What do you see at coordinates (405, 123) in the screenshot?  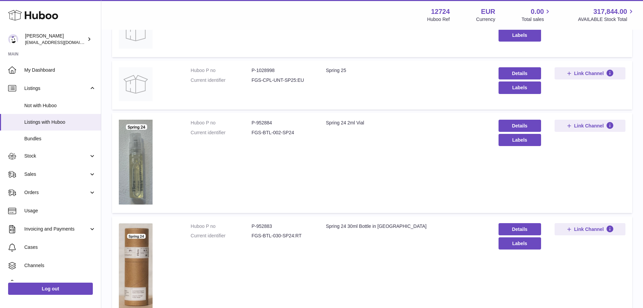 I see `div: Spring 24 2ml Vial` at bounding box center [405, 123].